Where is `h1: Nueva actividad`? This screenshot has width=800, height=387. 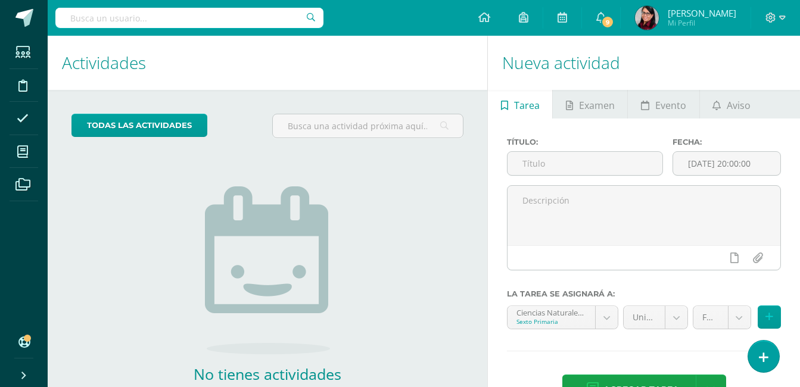
h1: Nueva actividad is located at coordinates (644, 63).